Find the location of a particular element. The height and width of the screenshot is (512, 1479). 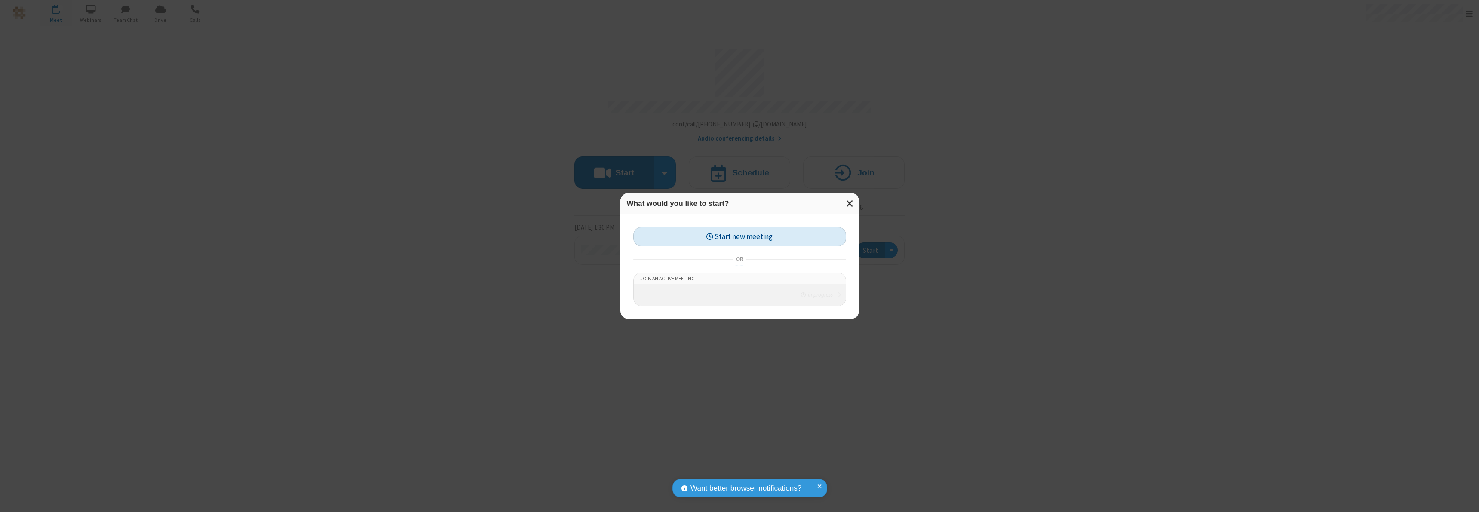

h3: What would you like to start? is located at coordinates (739, 203).